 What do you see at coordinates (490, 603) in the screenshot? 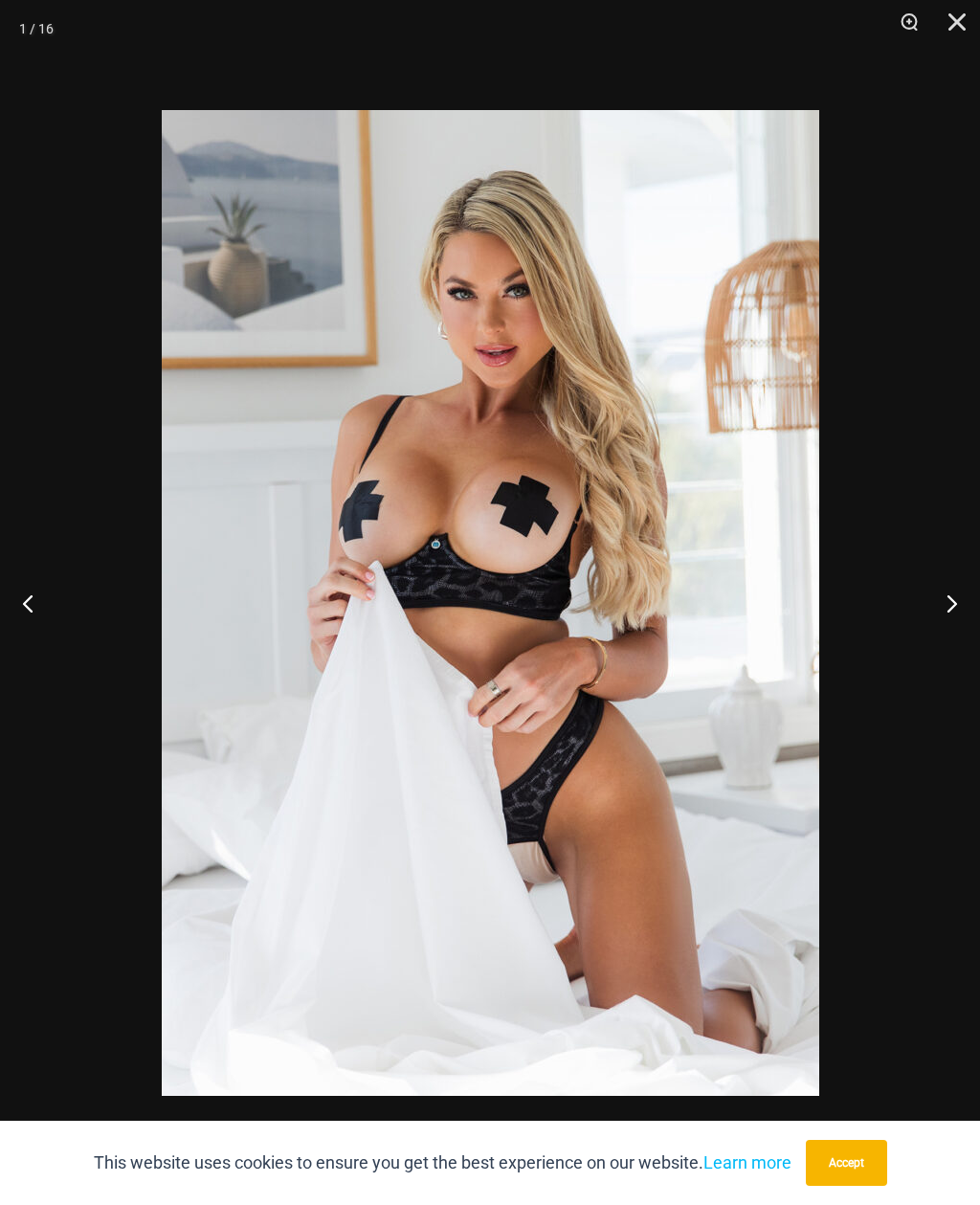
I see `img: Nights Fall Silver Leopard 1036 Bra 6046 Thong 09v2` at bounding box center [490, 603].